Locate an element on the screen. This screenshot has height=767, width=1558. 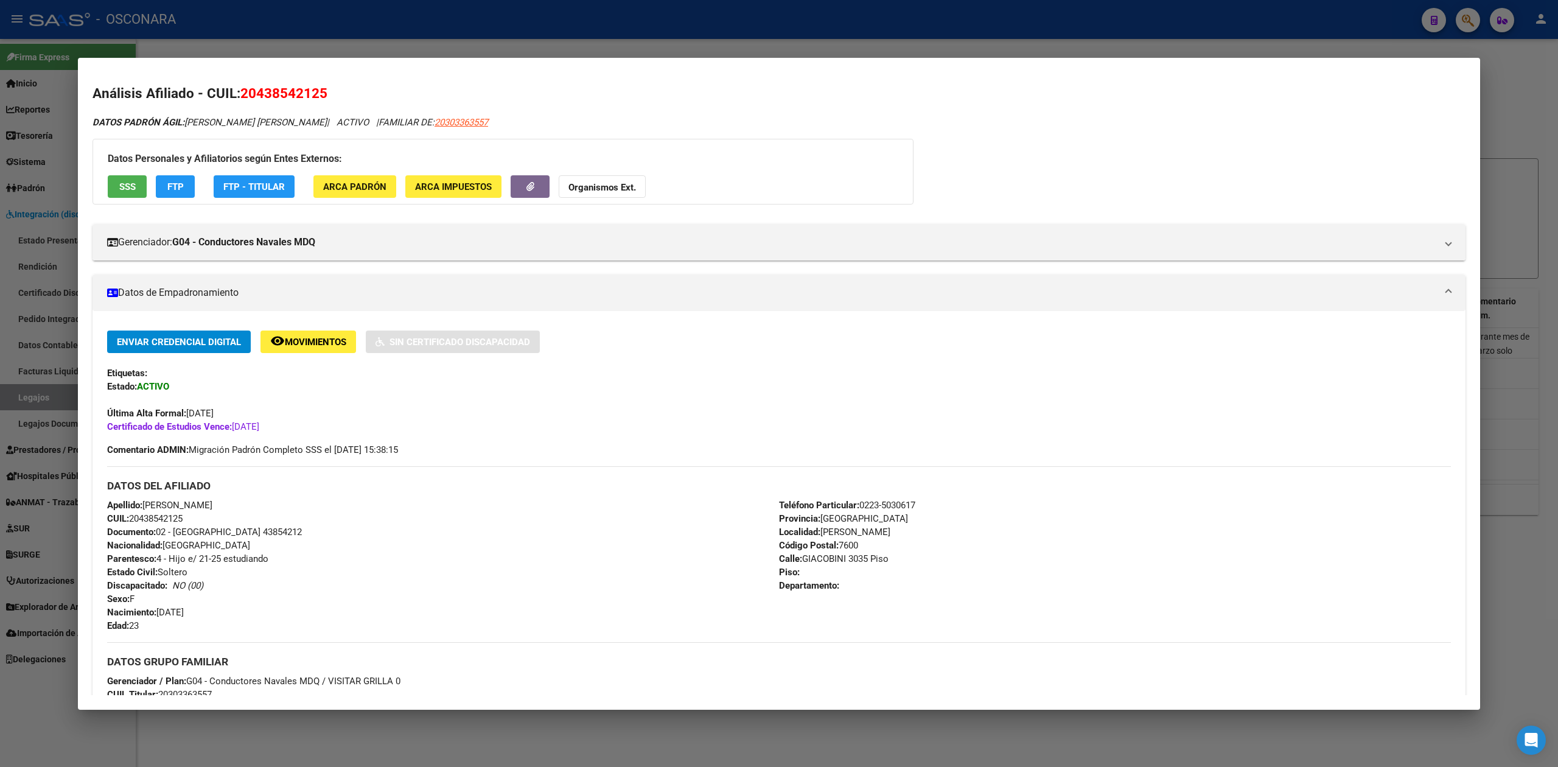
strong: Teléfono Particular: is located at coordinates (819, 505).